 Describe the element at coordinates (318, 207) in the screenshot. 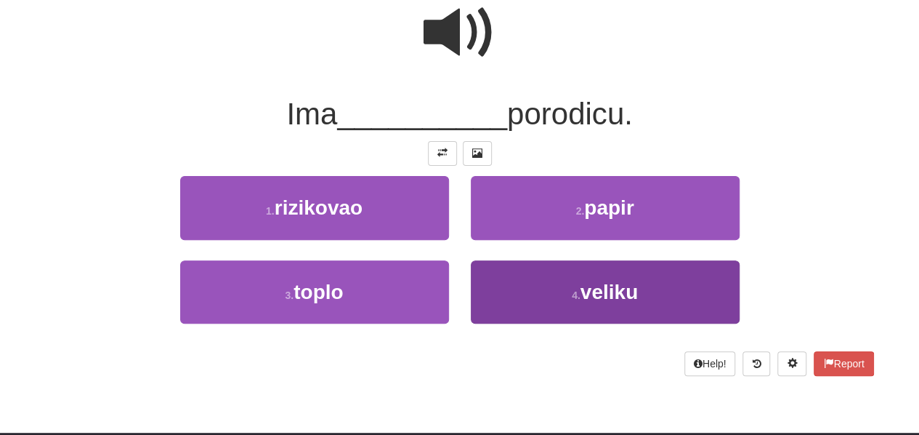

I see `span: rizikovao` at that location.